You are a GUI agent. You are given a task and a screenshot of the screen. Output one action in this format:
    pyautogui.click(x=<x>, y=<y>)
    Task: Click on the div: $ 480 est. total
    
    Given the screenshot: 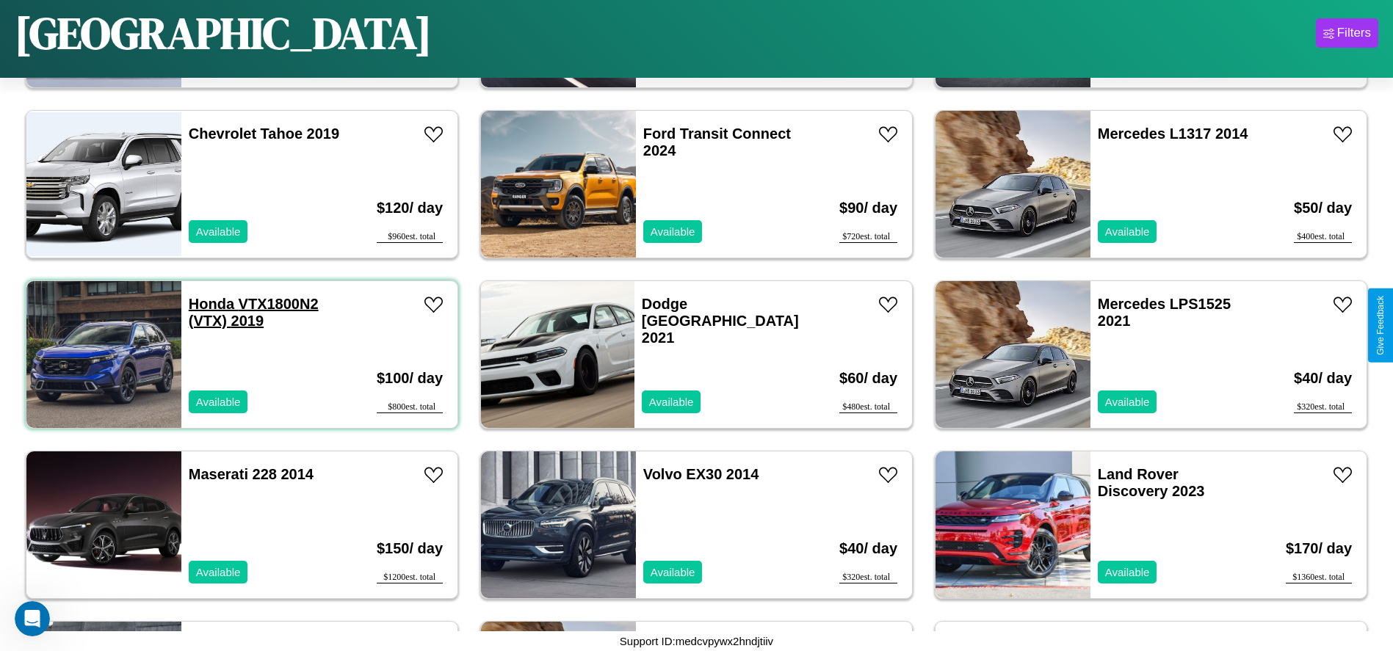 What is the action you would take?
    pyautogui.click(x=868, y=408)
    